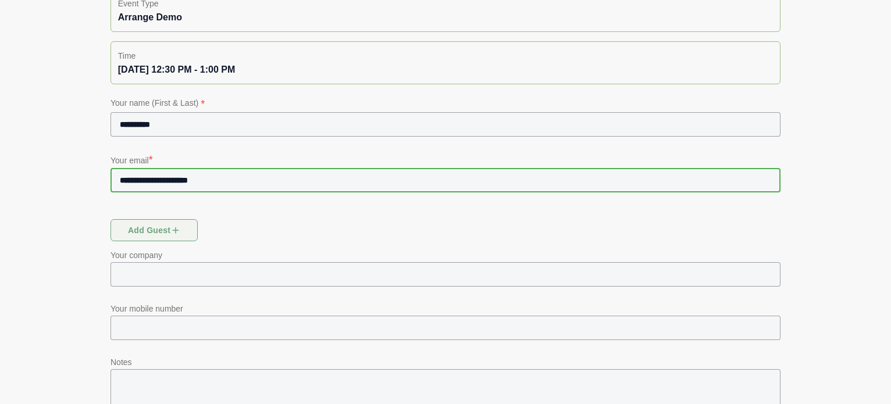 Image resolution: width=891 pixels, height=404 pixels. I want to click on p: Your name (First & Last), so click(445, 104).